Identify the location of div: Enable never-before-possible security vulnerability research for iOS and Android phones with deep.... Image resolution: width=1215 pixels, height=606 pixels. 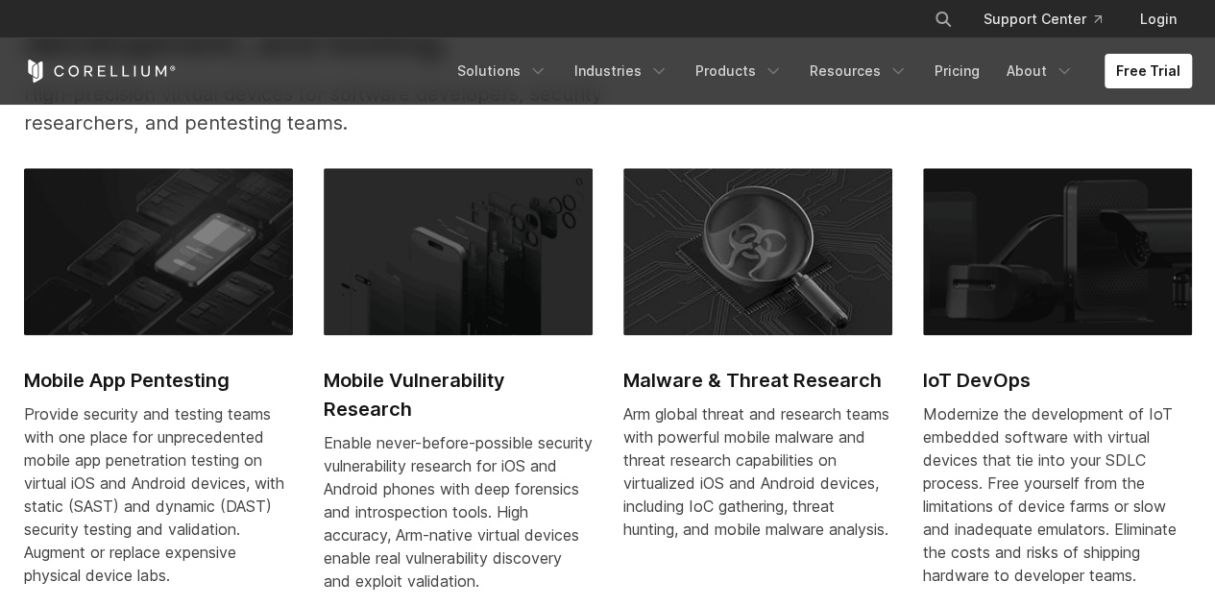
(458, 512).